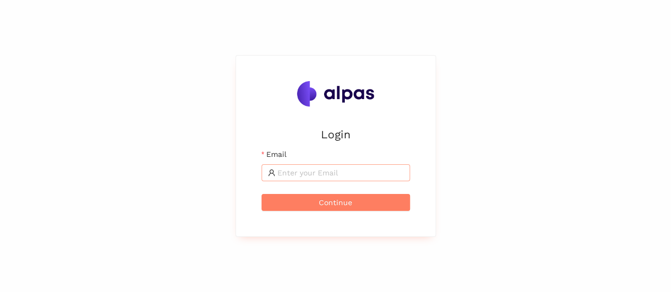 The height and width of the screenshot is (292, 671). What do you see at coordinates (336, 134) in the screenshot?
I see `h2: Login` at bounding box center [336, 134].